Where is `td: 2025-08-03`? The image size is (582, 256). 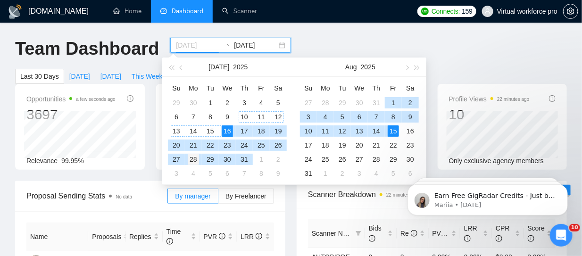
td: 2025-08-03 is located at coordinates (176, 174).